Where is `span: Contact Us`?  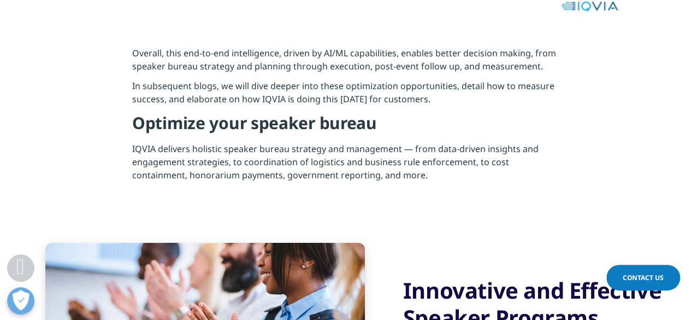 span: Contact Us is located at coordinates (643, 277).